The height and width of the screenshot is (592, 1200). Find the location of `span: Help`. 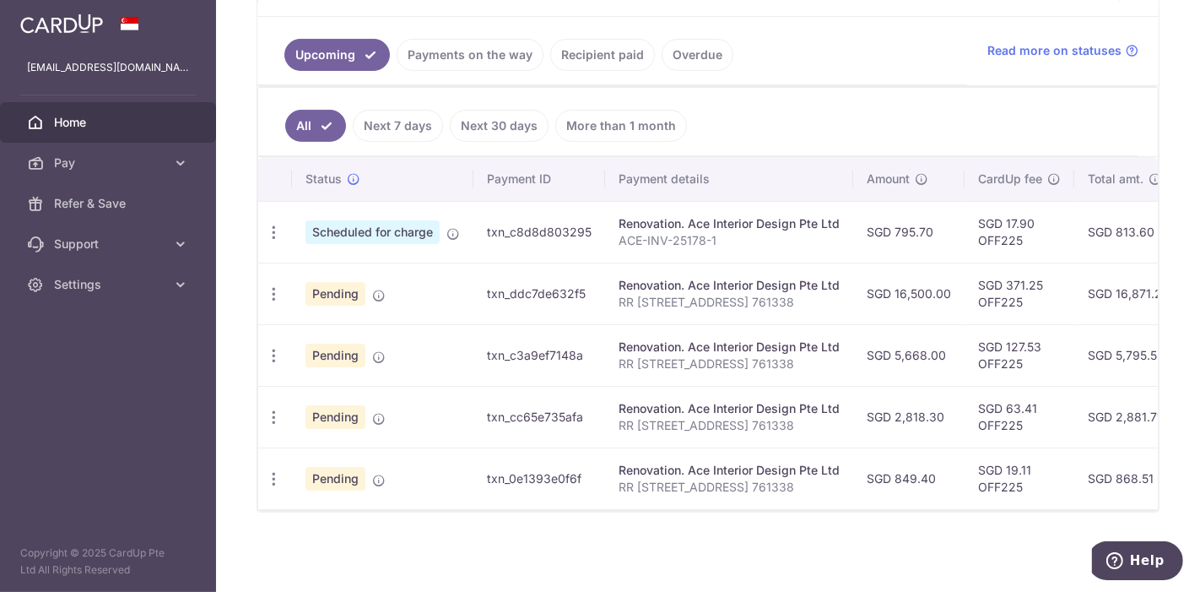

span: Help is located at coordinates (55, 19).